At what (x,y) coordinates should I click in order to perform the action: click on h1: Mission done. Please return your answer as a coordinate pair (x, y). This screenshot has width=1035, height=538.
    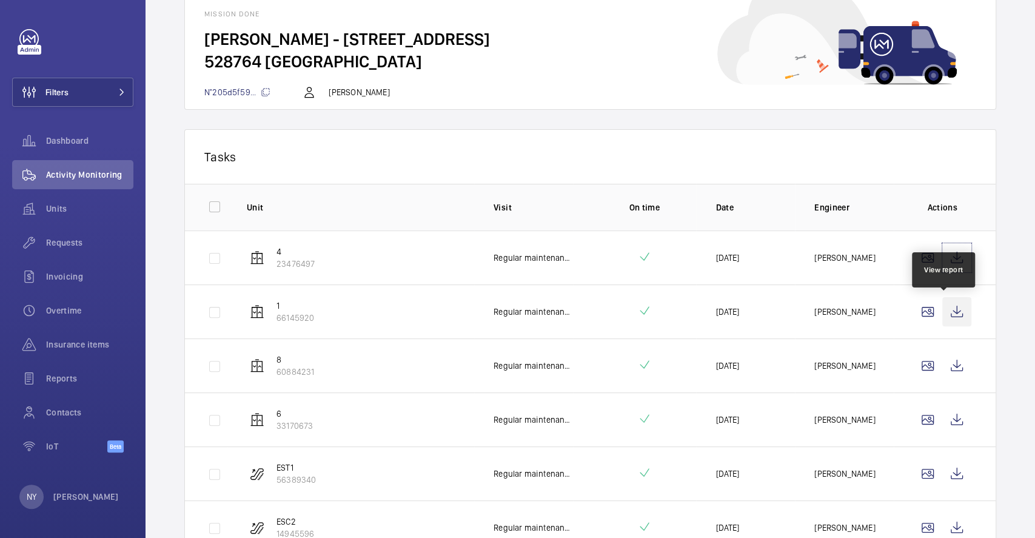
    Looking at the image, I should click on (590, 14).